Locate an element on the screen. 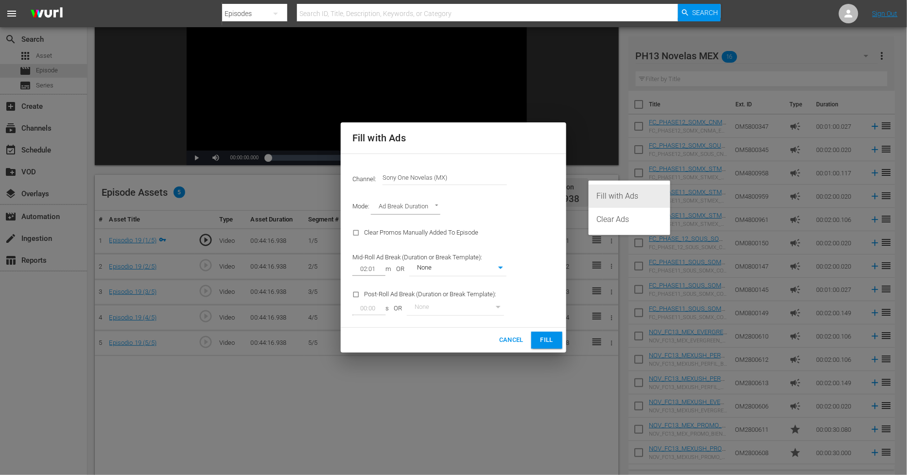  img: ans4CAIJ8jUAAAAAAAAAAAAAAAAAAAAAAAAgQb4GAAAAAAAAAAAAAAAAAAAAAAAAJMjXAAAAAAAAAAAAAAAAAAAAAAAAgAT5G... is located at coordinates (47, 14).